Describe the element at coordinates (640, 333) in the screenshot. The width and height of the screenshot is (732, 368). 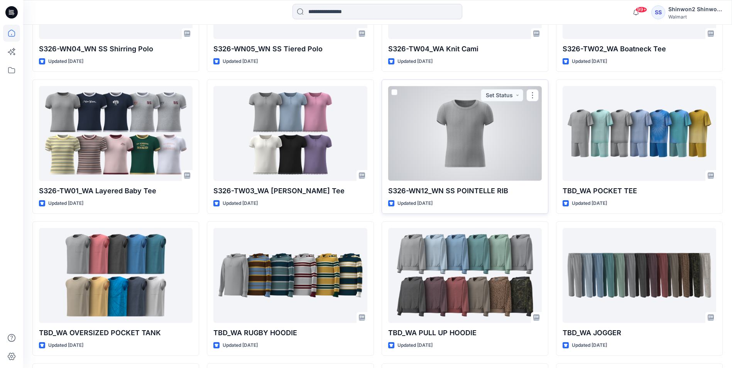
I see `p: TBD_WA JOGGER` at that location.